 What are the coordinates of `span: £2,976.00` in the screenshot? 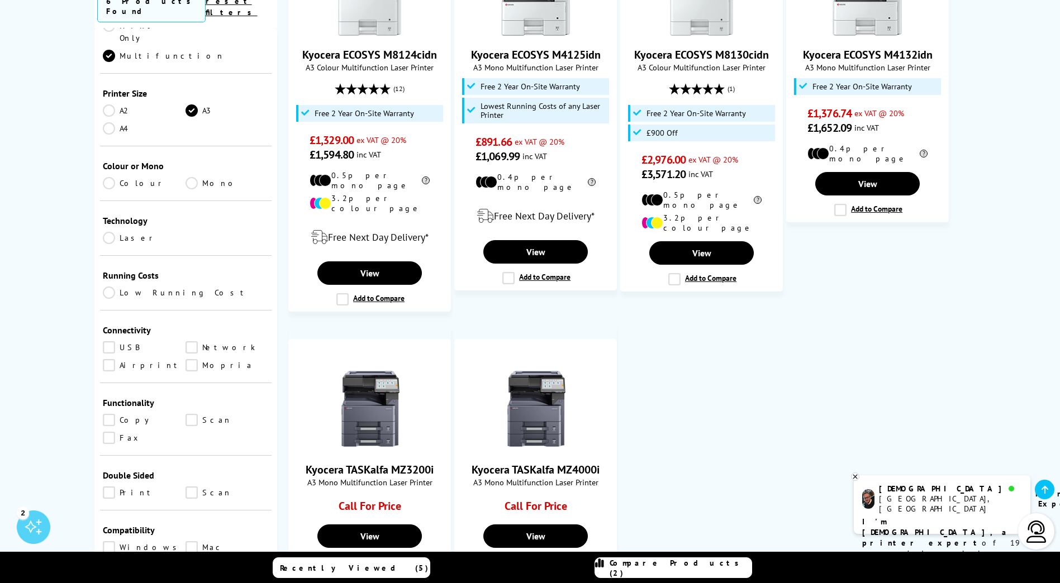 It's located at (663, 160).